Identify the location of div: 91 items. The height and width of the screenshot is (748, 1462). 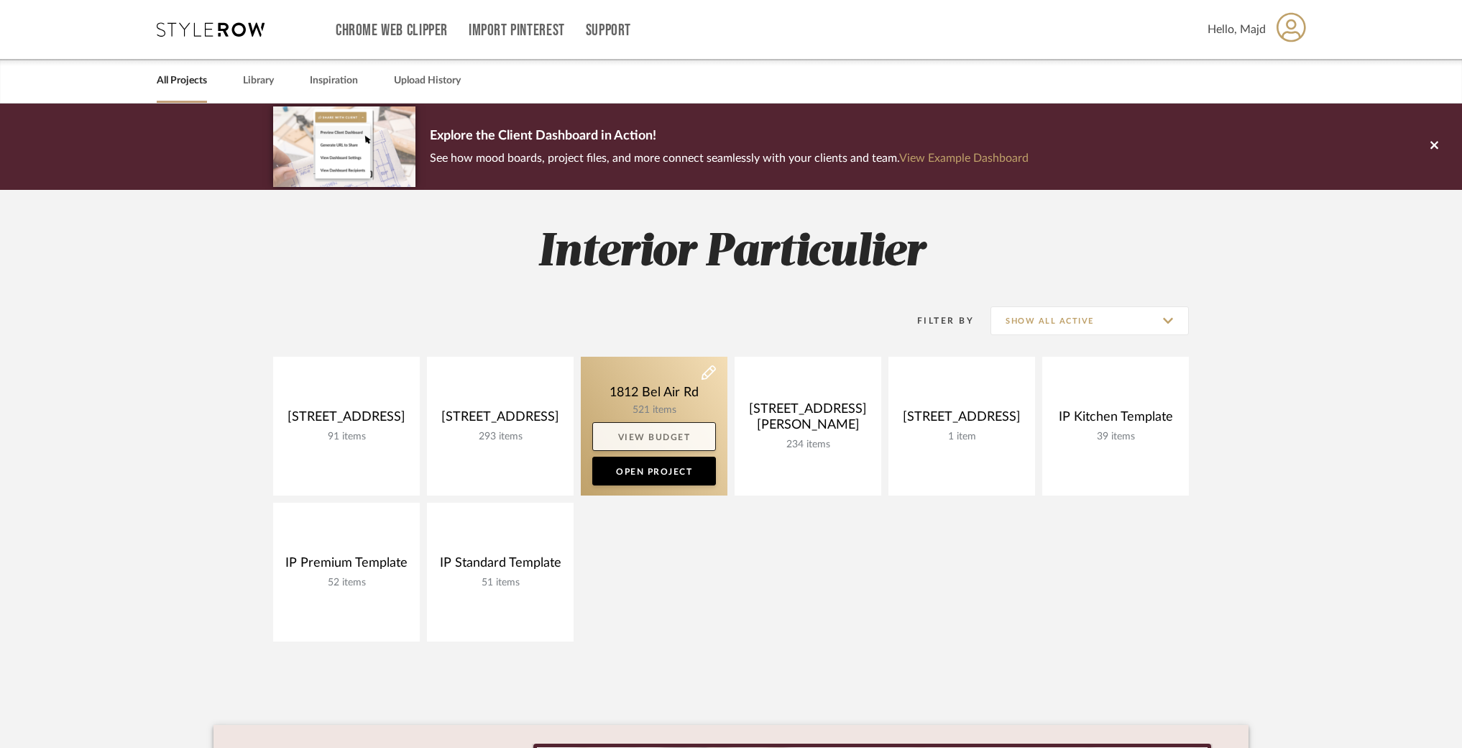
(346, 436).